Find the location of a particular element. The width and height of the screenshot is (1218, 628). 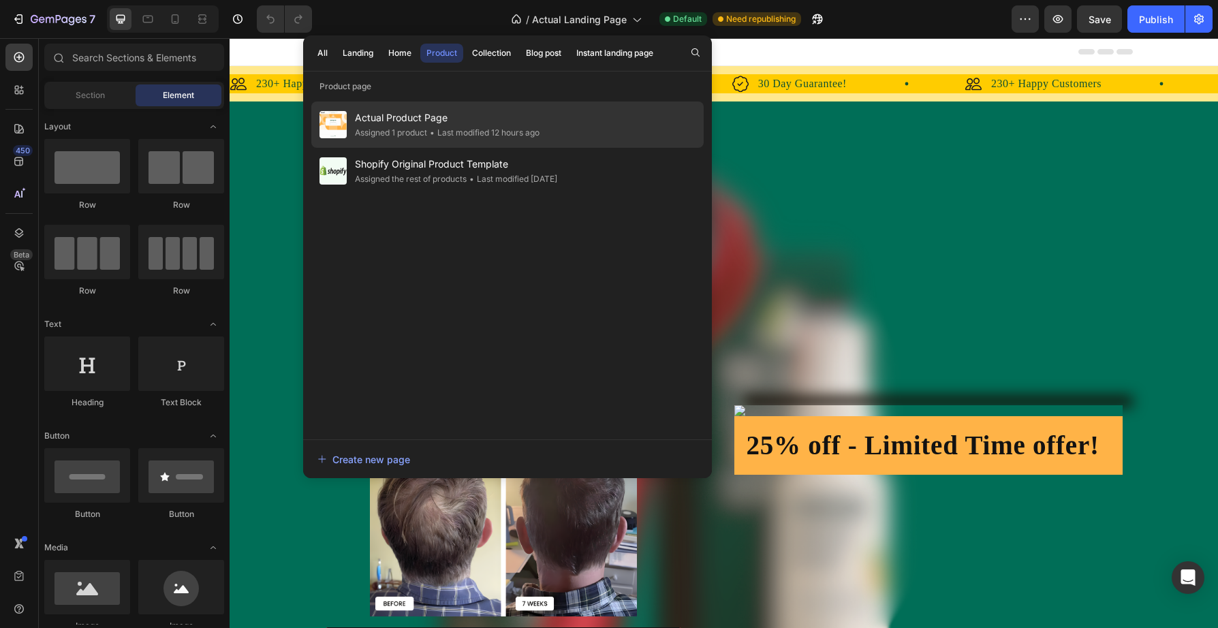

h2: 25% off - Limited Time offer! is located at coordinates (693, 407).